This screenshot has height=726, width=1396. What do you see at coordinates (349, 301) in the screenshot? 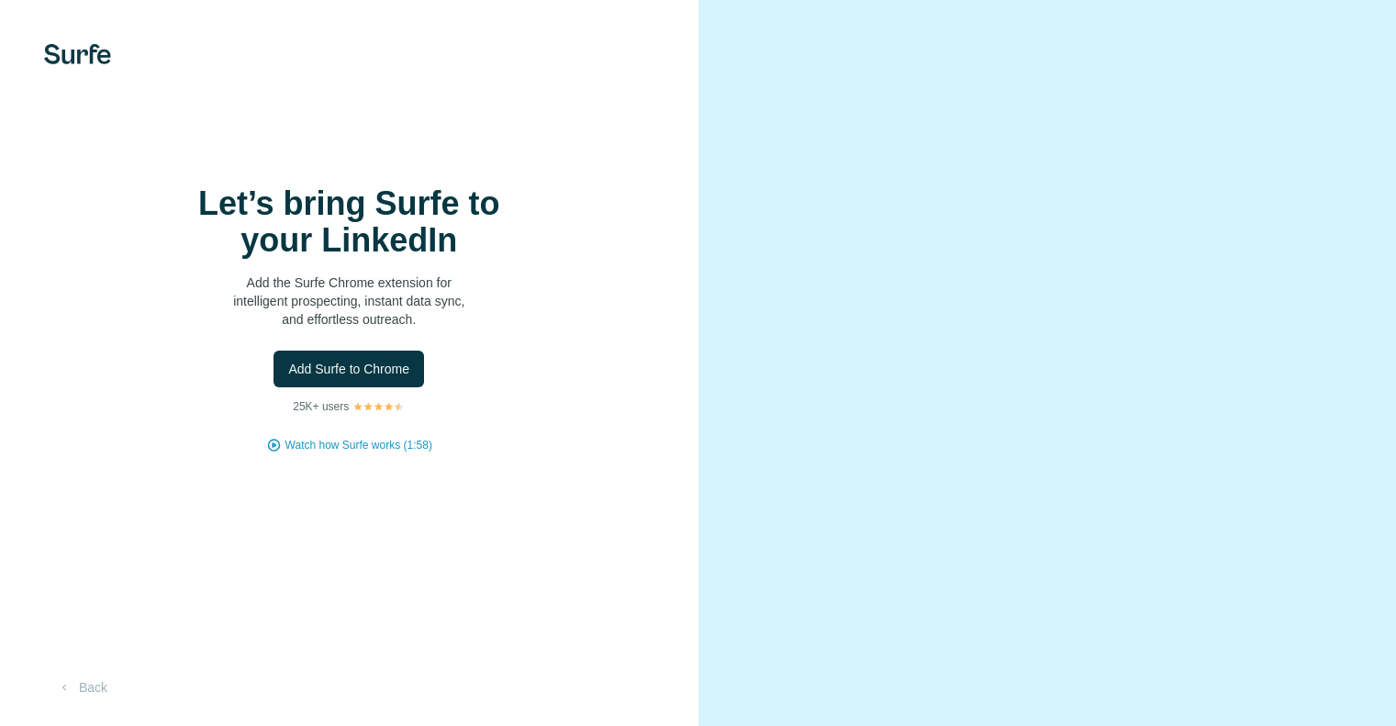
I see `p: Add the Surfe Chrome extension for intelligent prospecting, instant data sync, and effortless out...` at bounding box center [349, 301].